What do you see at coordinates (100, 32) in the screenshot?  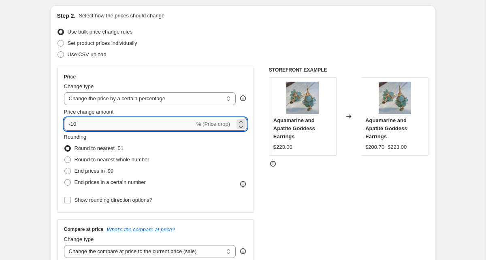 I see `span: Use bulk price change rules` at bounding box center [100, 32].